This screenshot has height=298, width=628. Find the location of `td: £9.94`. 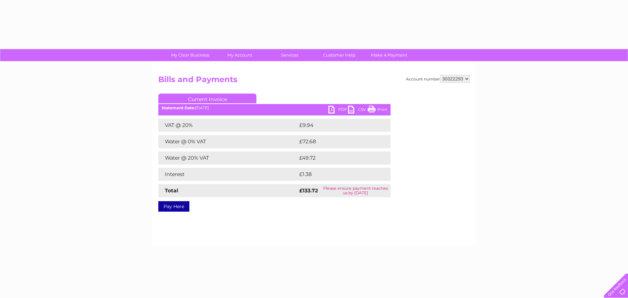

td: £9.94 is located at coordinates (337, 125).